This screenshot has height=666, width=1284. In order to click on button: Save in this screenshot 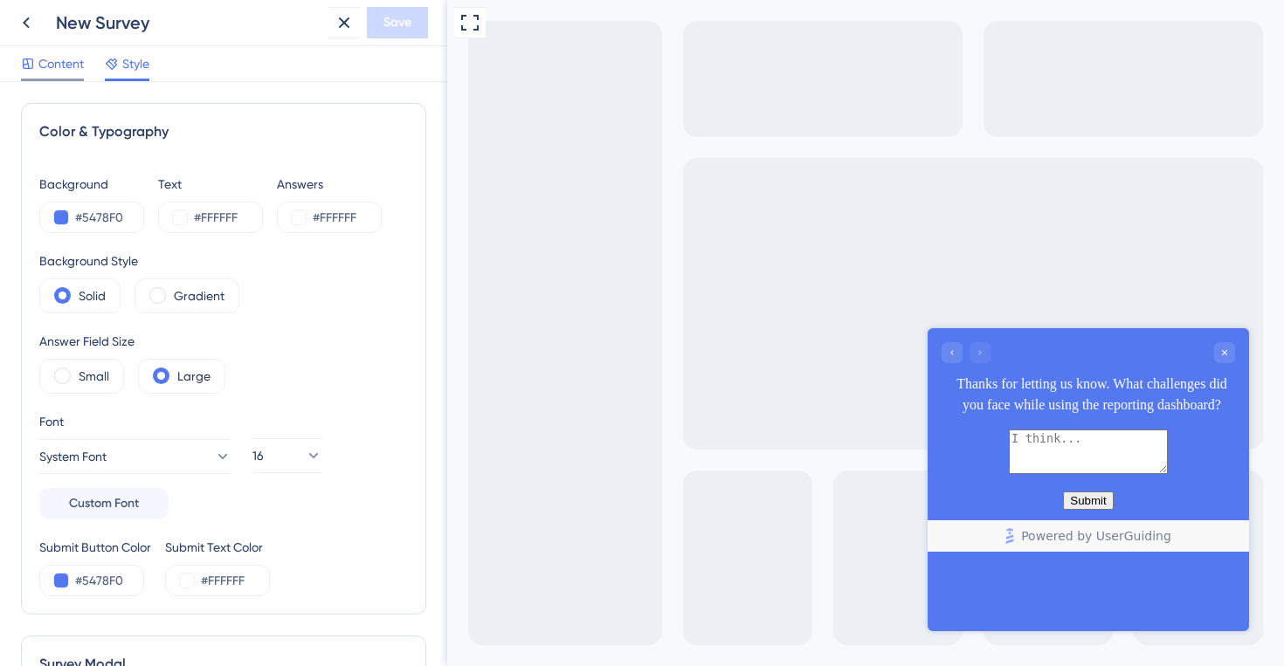, I will do `click(397, 23)`.